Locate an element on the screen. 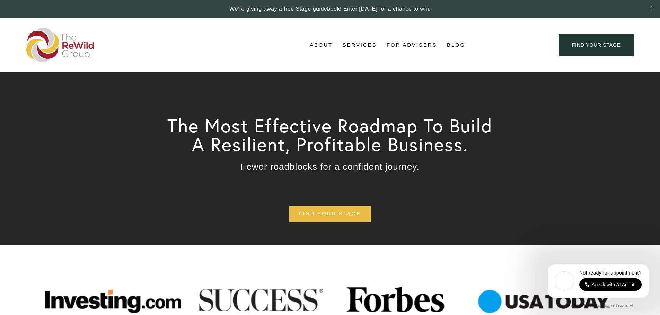 The width and height of the screenshot is (660, 315). a: For Advisers is located at coordinates (411, 45).